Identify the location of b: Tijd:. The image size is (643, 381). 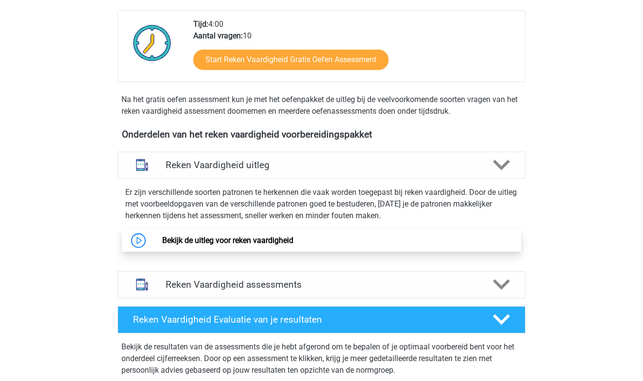
(201, 24).